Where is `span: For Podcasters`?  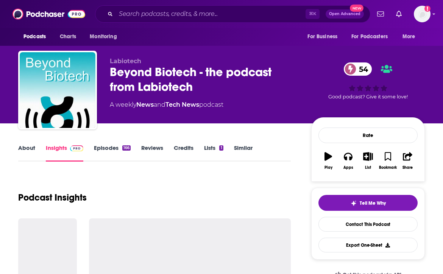
span: For Podcasters is located at coordinates (370, 37).